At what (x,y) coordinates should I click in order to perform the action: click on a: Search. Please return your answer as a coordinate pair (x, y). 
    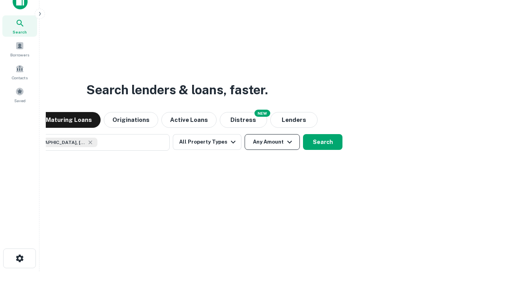
    Looking at the image, I should click on (20, 26).